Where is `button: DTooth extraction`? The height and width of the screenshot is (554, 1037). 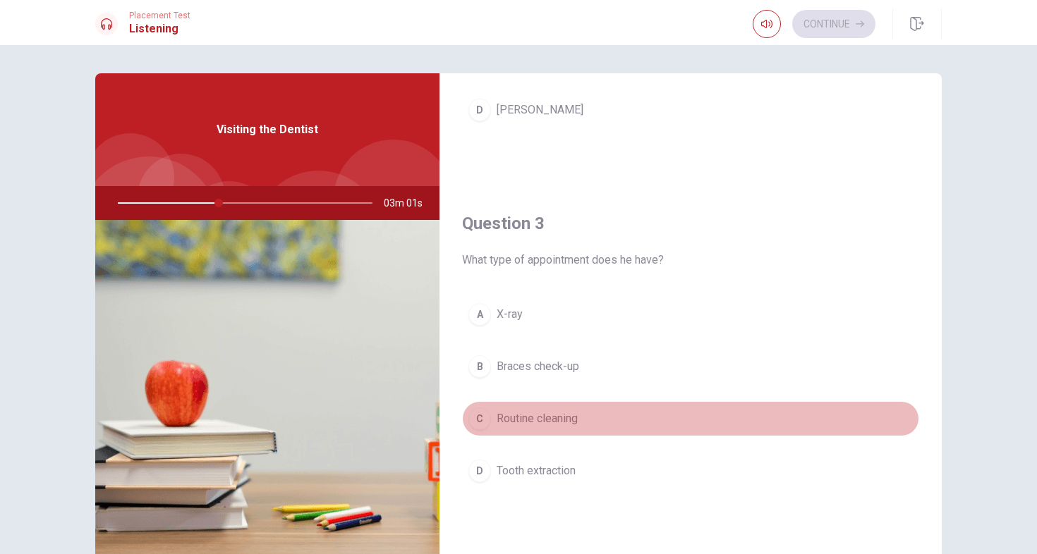 button: DTooth extraction is located at coordinates (691, 471).